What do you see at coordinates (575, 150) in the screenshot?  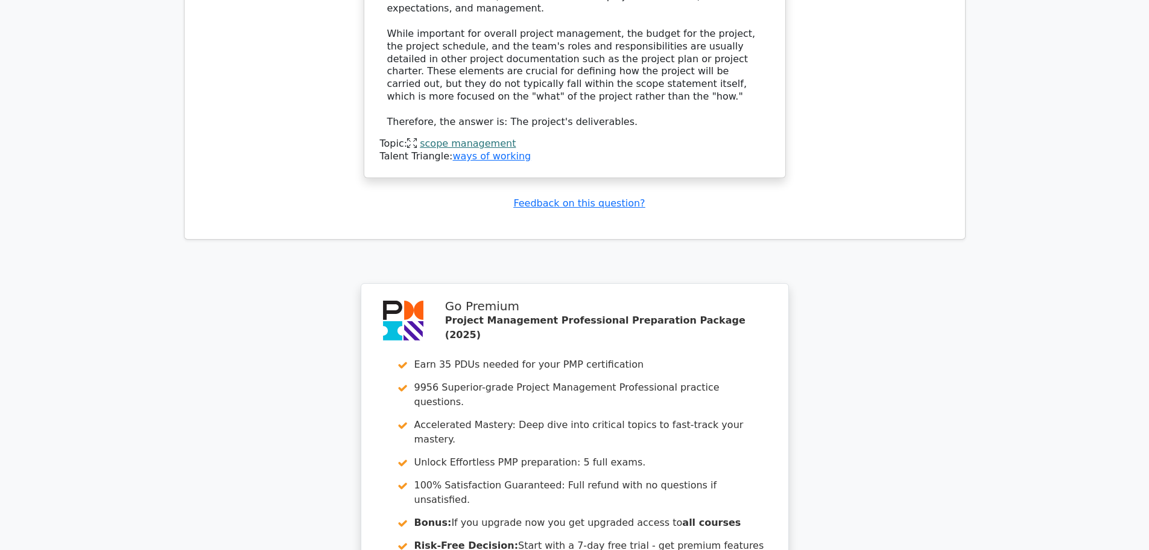 I see `div: Talent Triangle:` at bounding box center [575, 150].